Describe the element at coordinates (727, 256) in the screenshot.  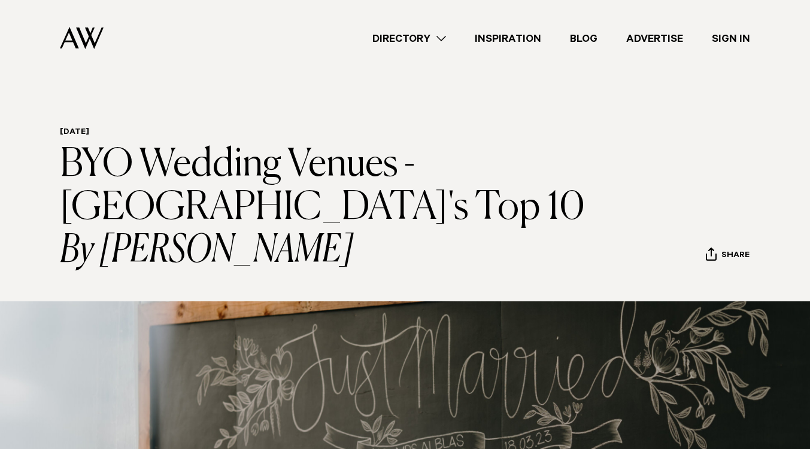
I see `button: Share` at that location.